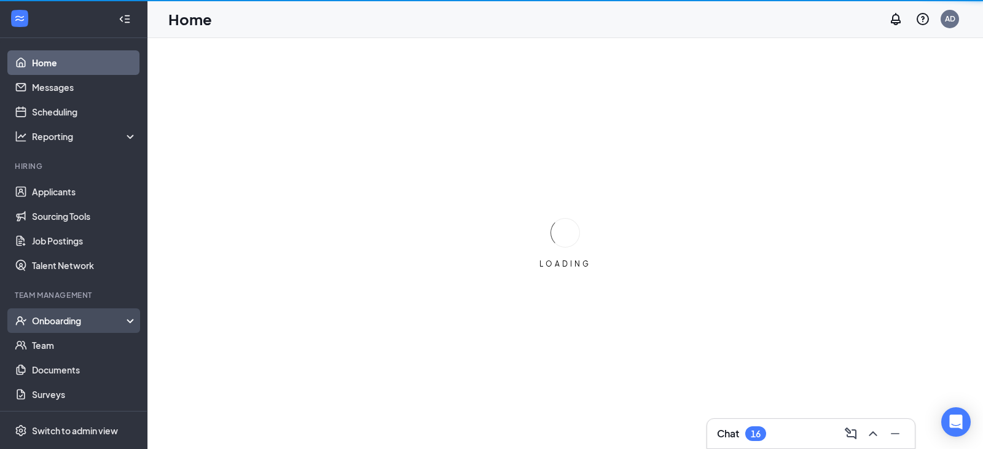 The width and height of the screenshot is (983, 449). Describe the element at coordinates (84, 192) in the screenshot. I see `a: Applicants` at that location.